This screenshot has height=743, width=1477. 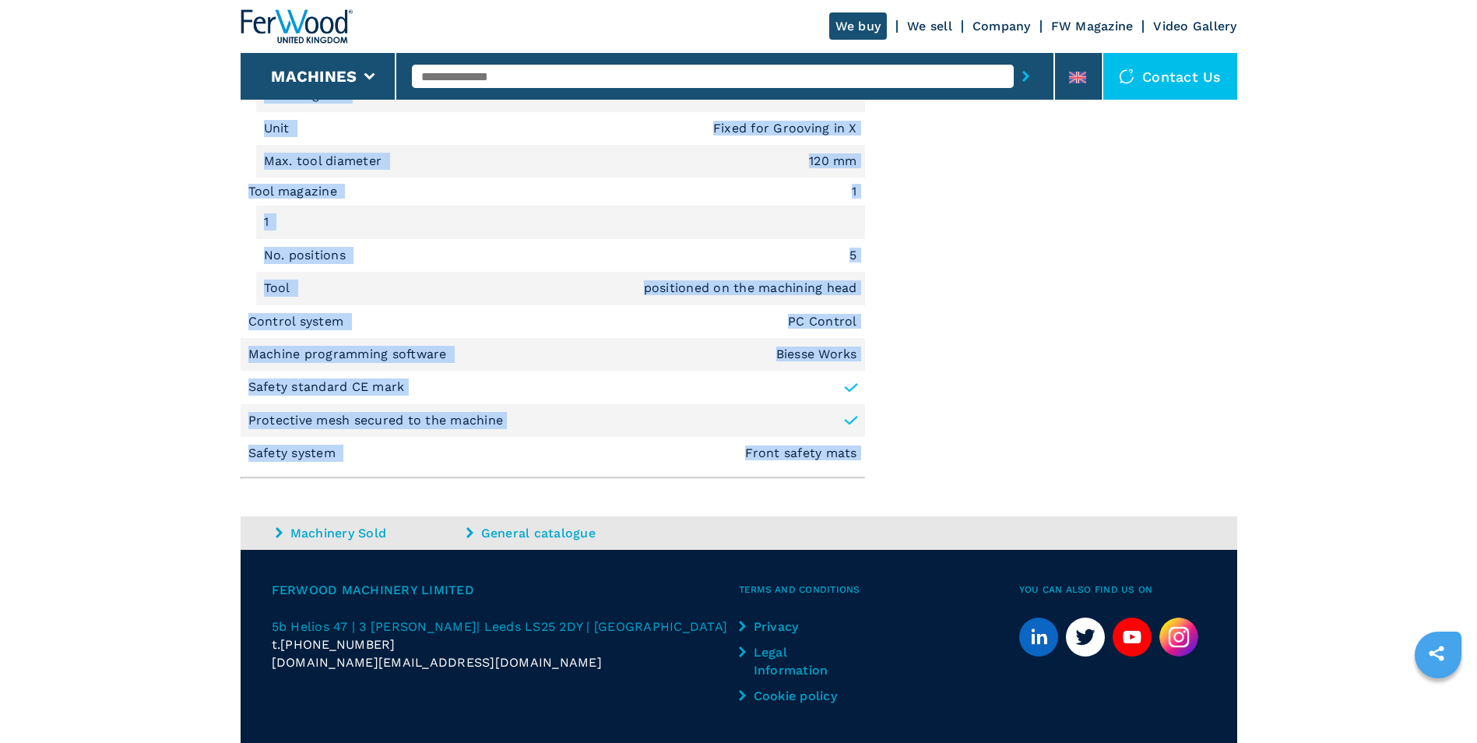 What do you see at coordinates (350, 354) in the screenshot?
I see `p: Machine programming software` at bounding box center [350, 354].